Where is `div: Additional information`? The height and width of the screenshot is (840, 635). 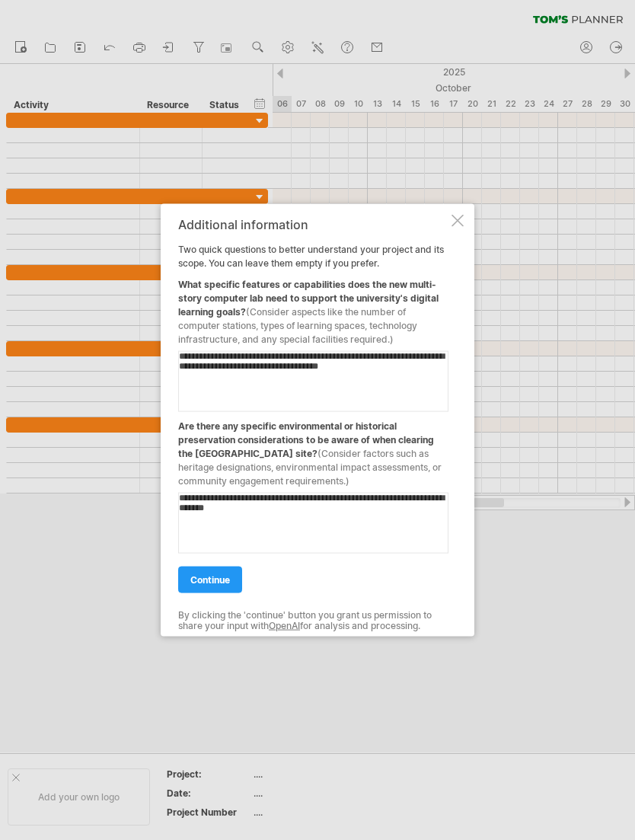
div: Additional information is located at coordinates (313, 224).